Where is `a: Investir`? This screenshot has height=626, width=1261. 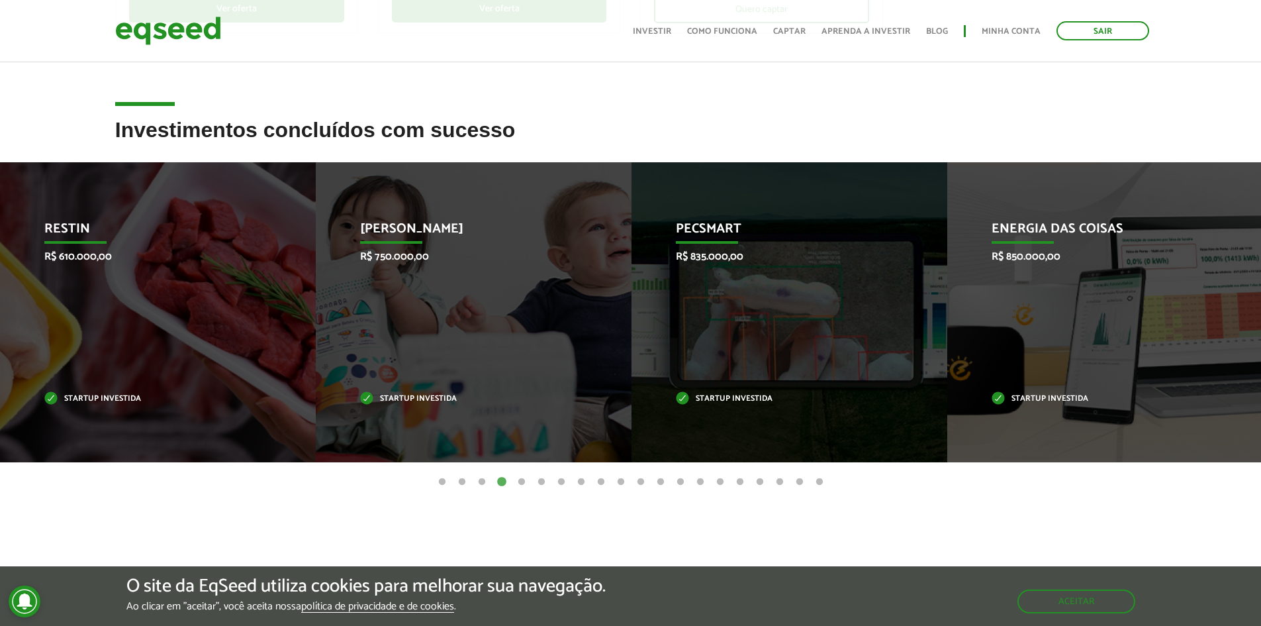 a: Investir is located at coordinates (652, 31).